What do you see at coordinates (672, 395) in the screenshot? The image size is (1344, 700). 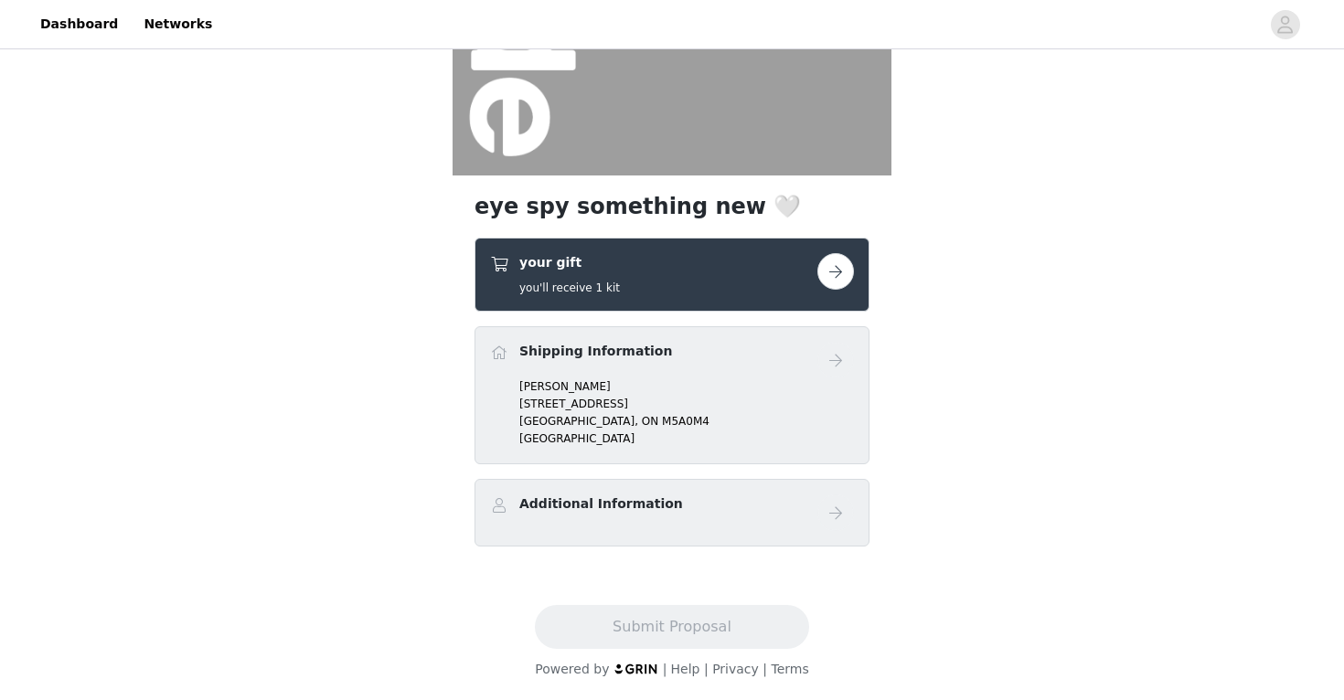 I see `div: Shipping Information` at bounding box center [672, 395].